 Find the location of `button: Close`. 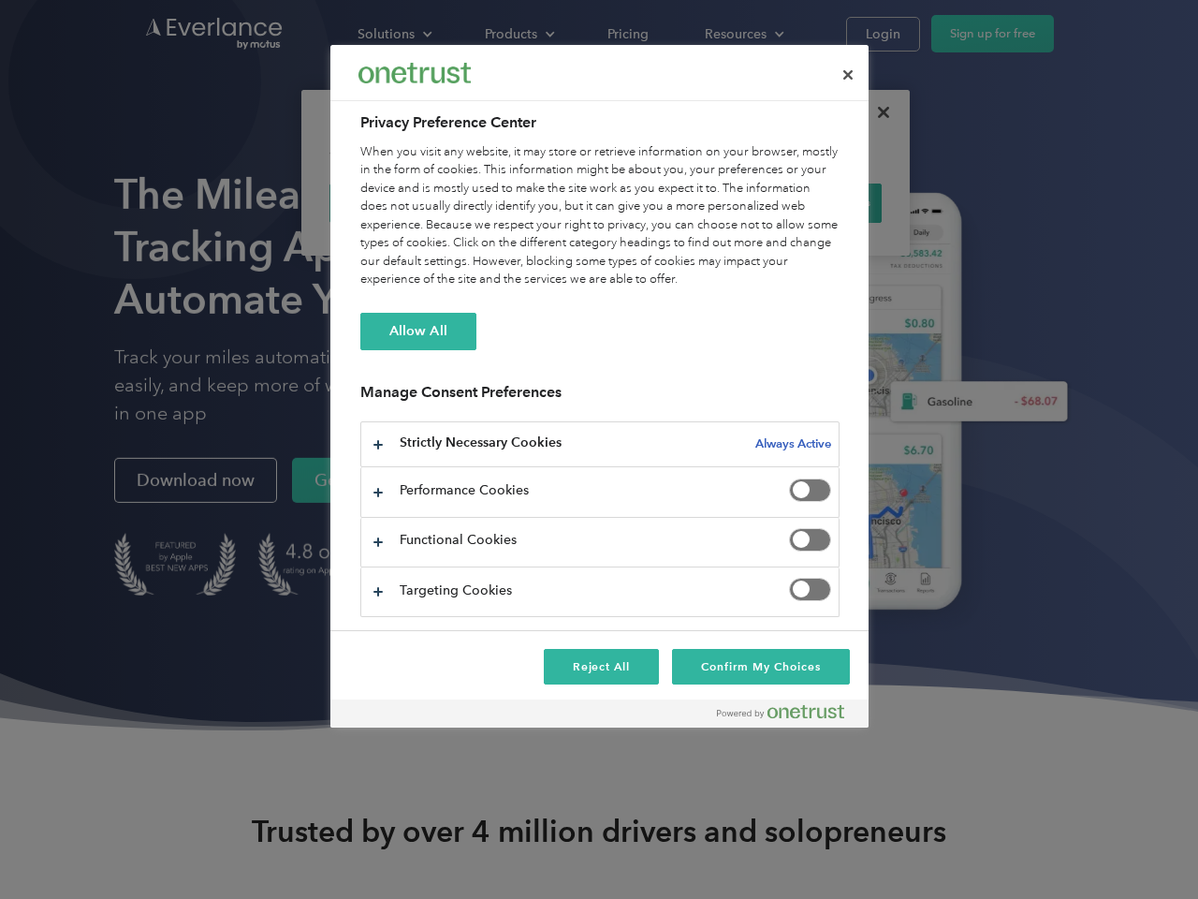

button: Close is located at coordinates (848, 75).